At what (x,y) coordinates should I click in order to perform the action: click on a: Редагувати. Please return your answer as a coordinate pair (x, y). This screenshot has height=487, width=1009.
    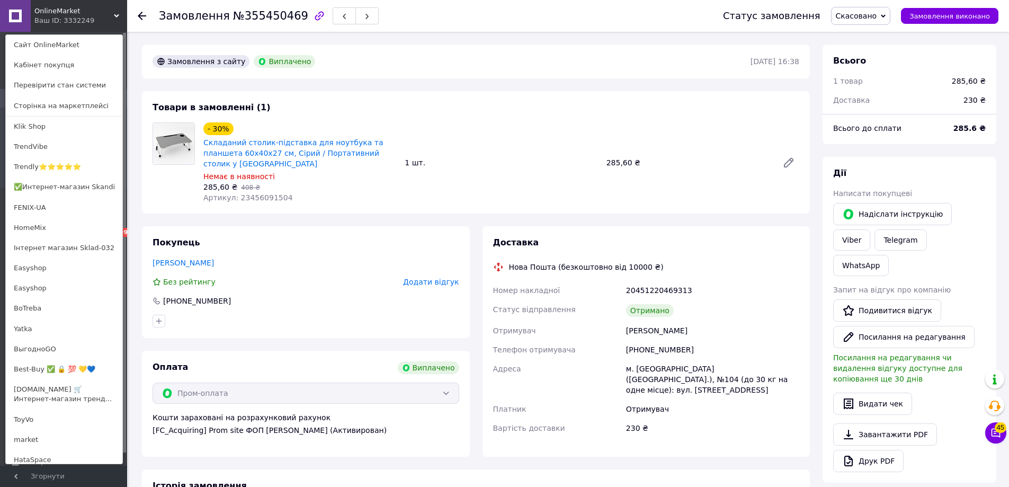
    Looking at the image, I should click on (789, 163).